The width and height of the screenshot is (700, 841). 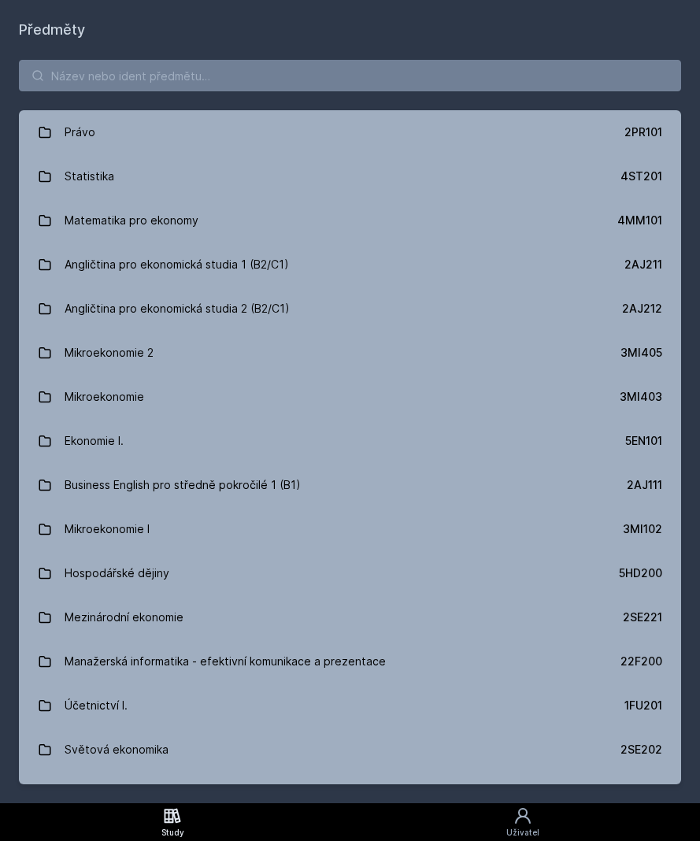 I want to click on a: Mezinárodní ekonomie 2SE221, so click(x=350, y=618).